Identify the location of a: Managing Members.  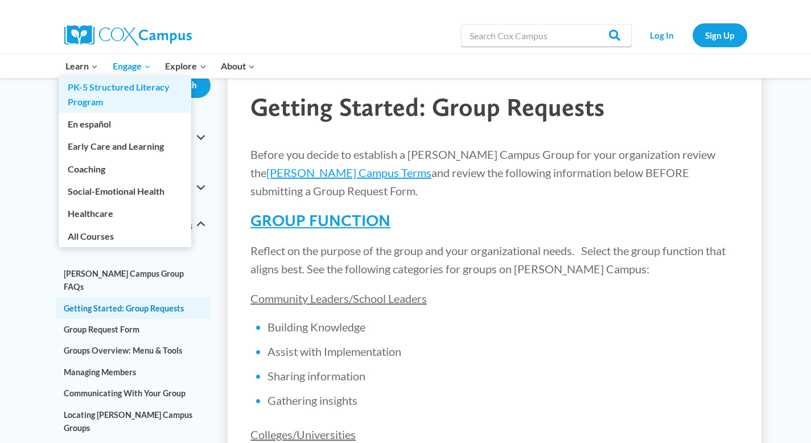
(133, 372).